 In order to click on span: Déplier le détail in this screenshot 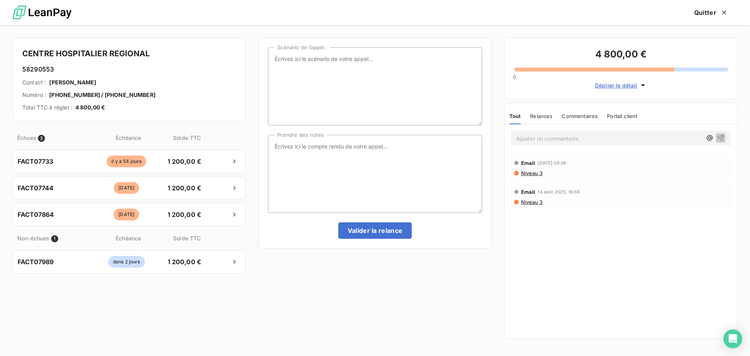, I will do `click(616, 85)`.